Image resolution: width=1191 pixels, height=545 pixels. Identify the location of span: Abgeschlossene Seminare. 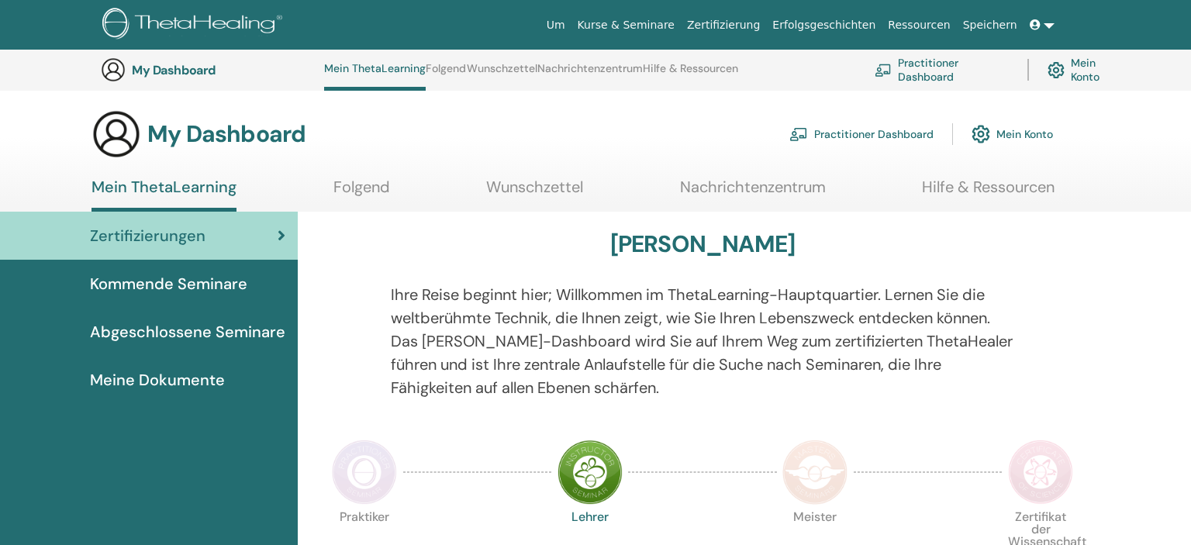
(188, 332).